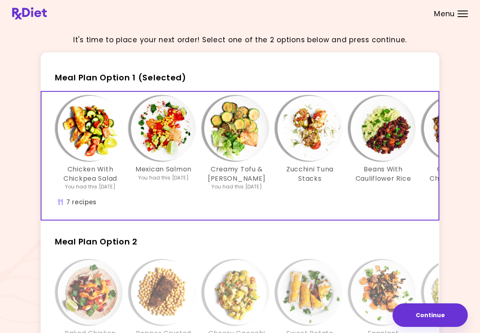 This screenshot has height=333, width=480. What do you see at coordinates (120, 78) in the screenshot?
I see `span: Meal Plan Option 1 (Selected)` at bounding box center [120, 78].